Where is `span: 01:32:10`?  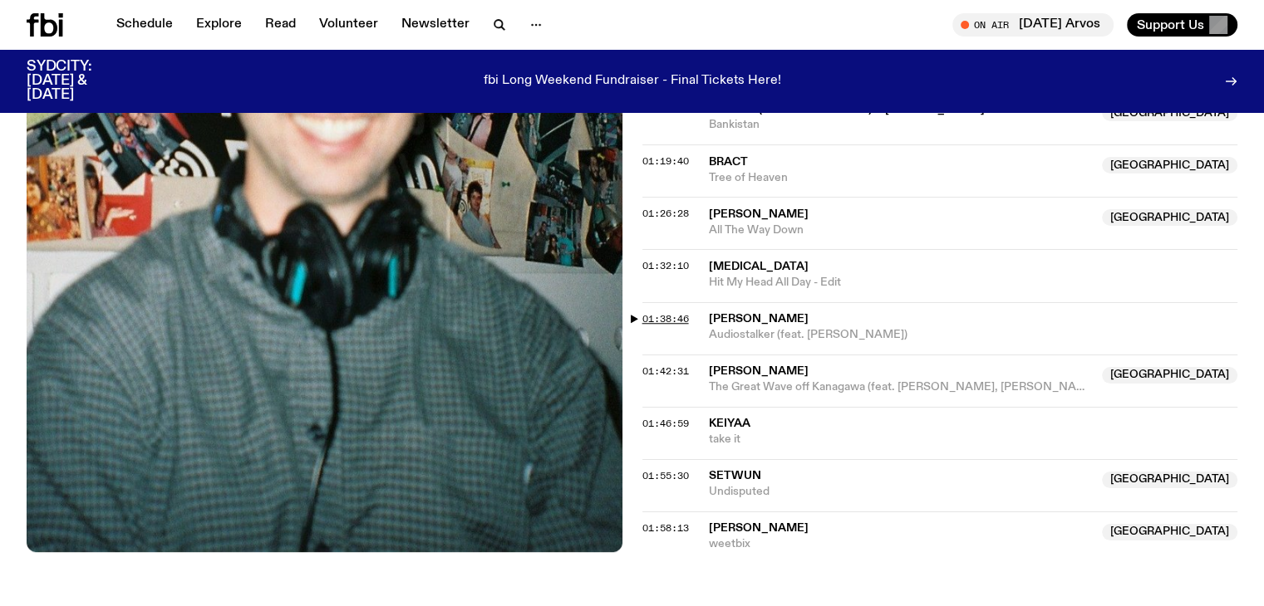
span: 01:32:10 is located at coordinates (665, 266).